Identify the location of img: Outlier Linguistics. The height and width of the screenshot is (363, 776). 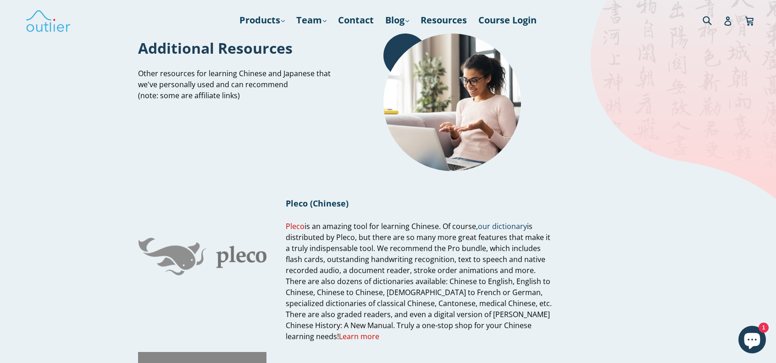
(48, 20).